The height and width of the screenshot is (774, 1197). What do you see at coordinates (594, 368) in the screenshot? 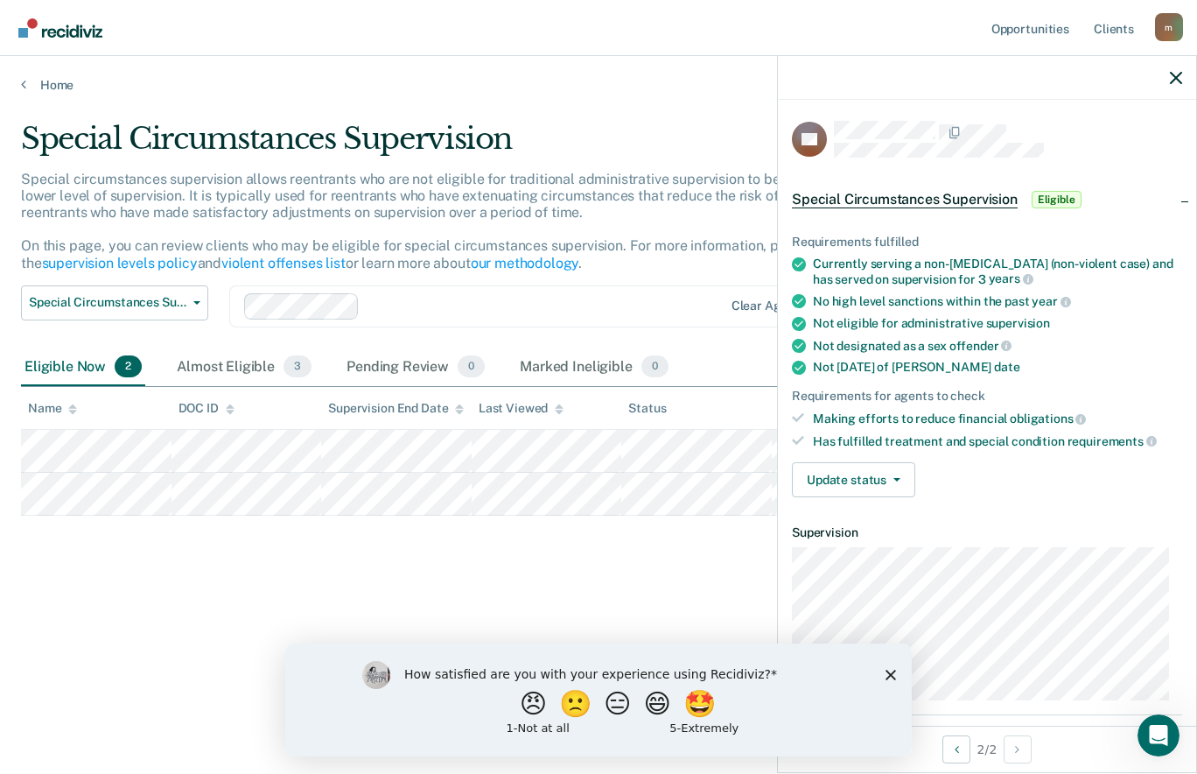
I see `div: Marked Ineligible` at bounding box center [594, 368].